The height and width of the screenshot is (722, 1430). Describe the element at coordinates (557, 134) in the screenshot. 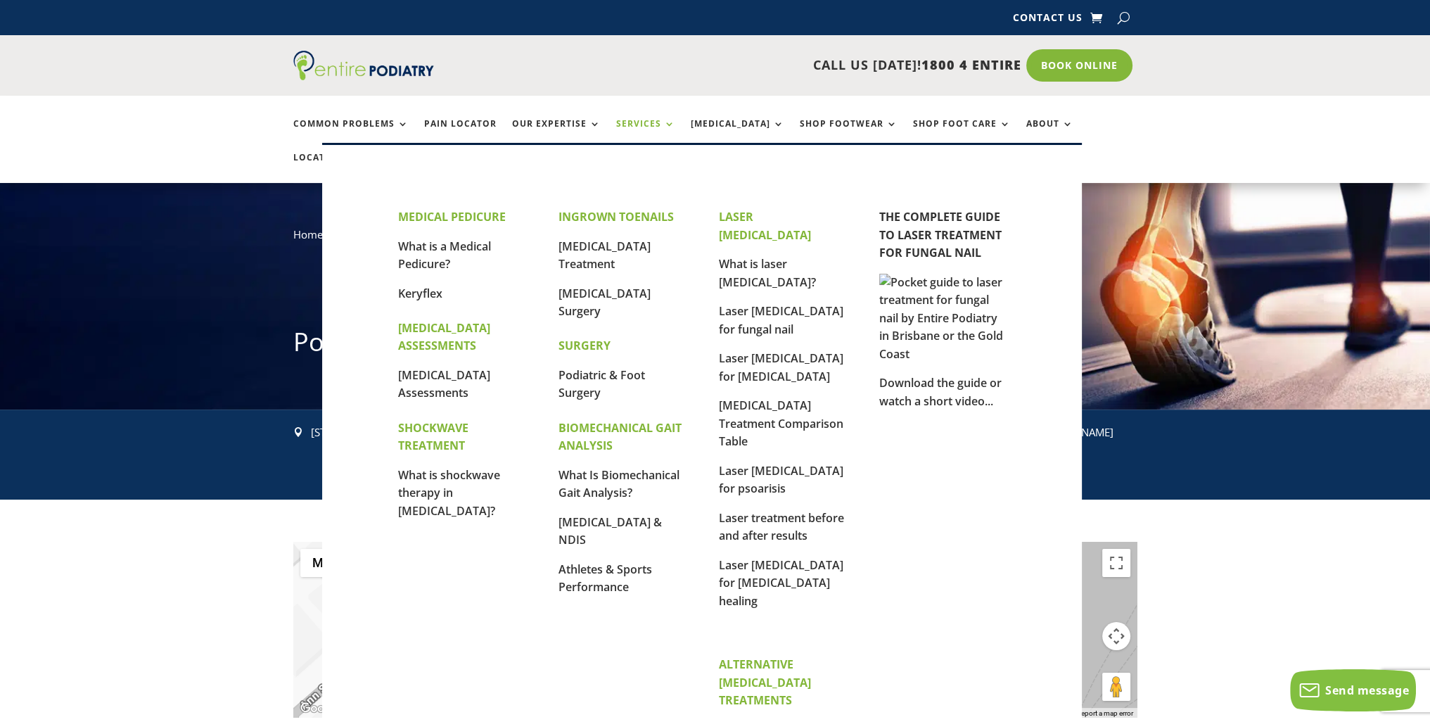

I see `a: Our Expertise` at that location.